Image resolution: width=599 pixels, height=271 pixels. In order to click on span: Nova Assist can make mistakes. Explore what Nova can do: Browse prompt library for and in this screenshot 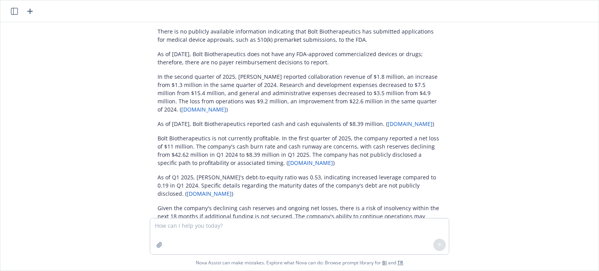, I will do `click(299, 262)`.